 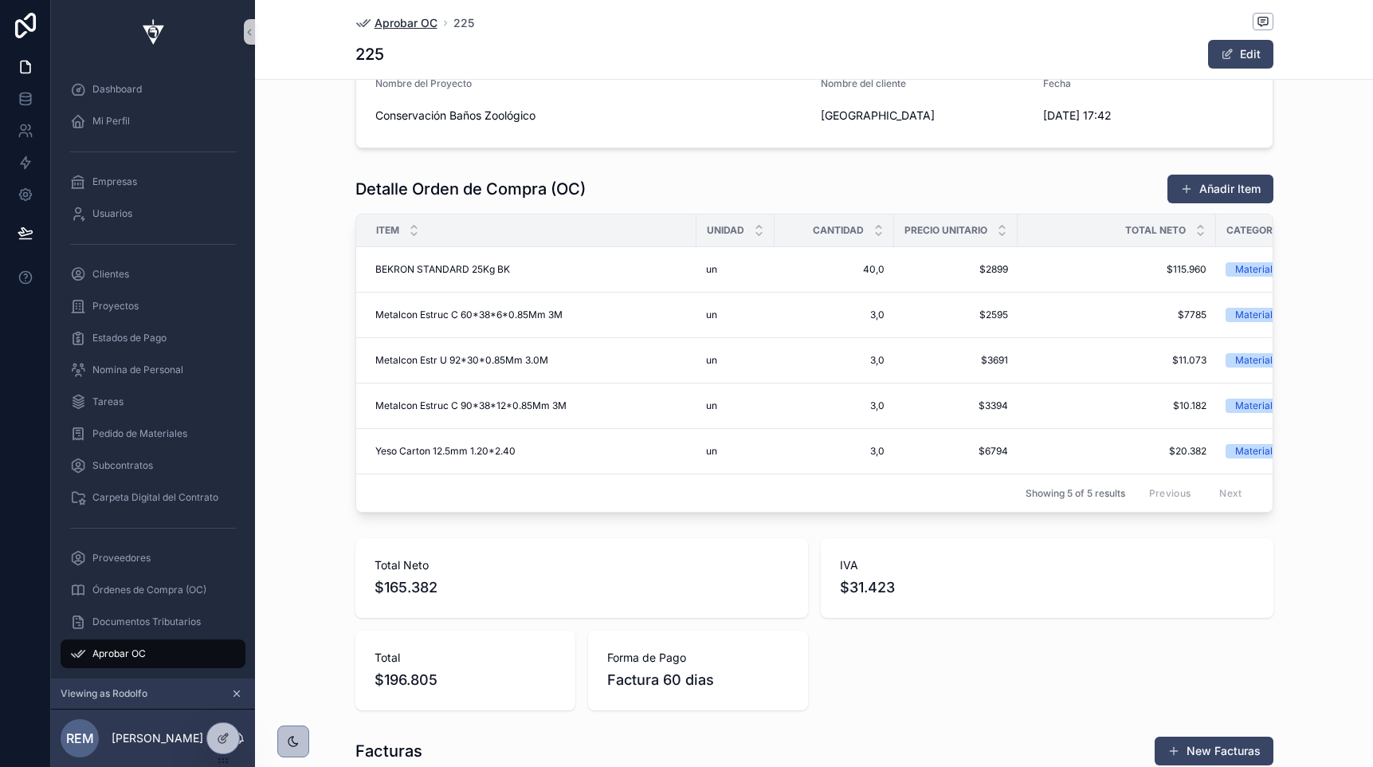 I want to click on span: Metalcon Estruc C 90*38*12*0.85Mm 3M, so click(x=471, y=406).